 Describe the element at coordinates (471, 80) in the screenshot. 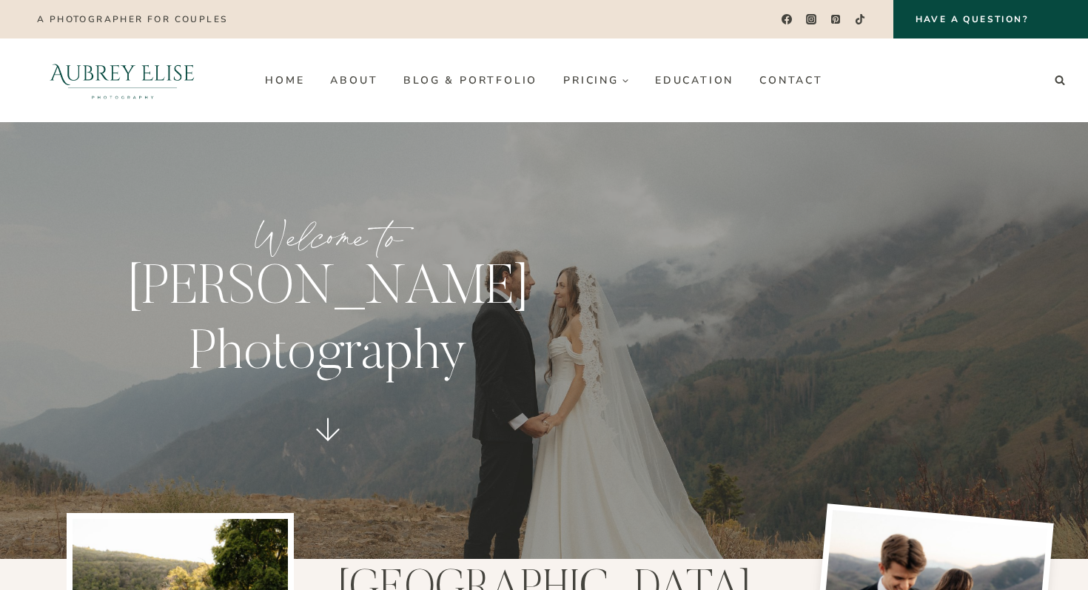

I see `a: Blog & Portfolio` at that location.